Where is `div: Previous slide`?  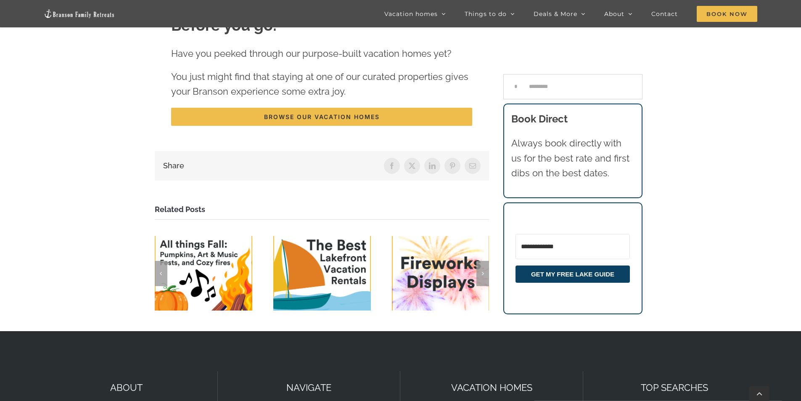
div: Previous slide is located at coordinates (161, 273).